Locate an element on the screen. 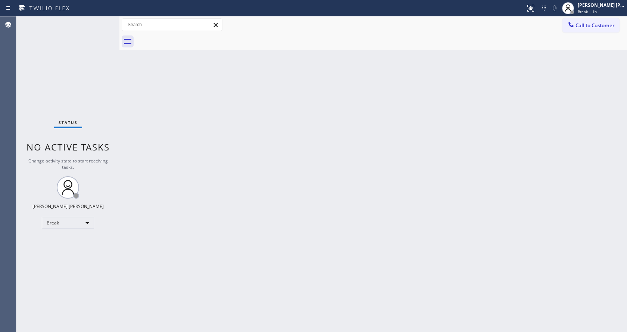 The width and height of the screenshot is (627, 332). button: Mute is located at coordinates (555, 8).